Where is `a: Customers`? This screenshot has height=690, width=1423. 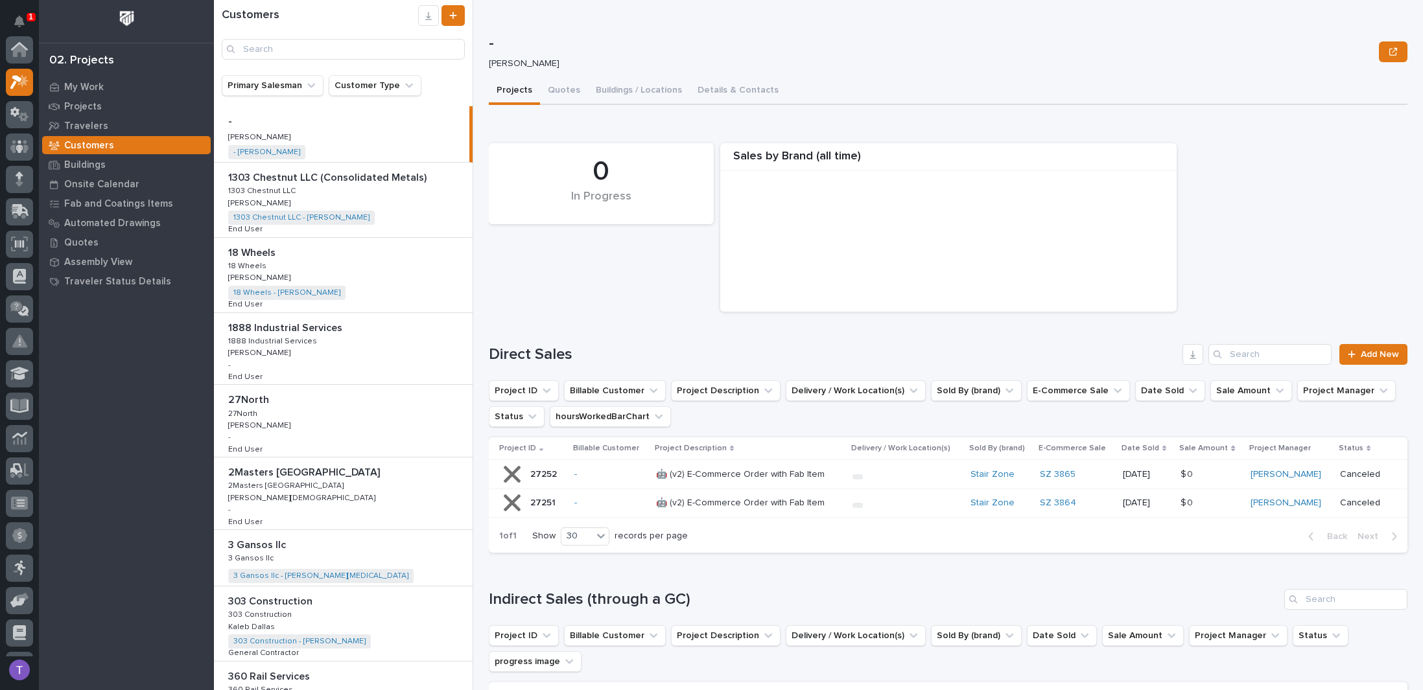 a: Customers is located at coordinates (126, 145).